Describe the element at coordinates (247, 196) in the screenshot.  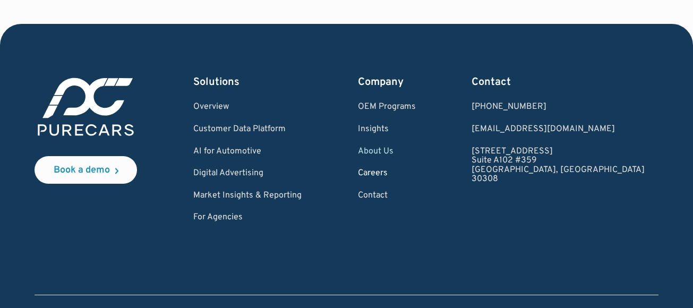
I see `a: Market Insights & Reporting` at that location.